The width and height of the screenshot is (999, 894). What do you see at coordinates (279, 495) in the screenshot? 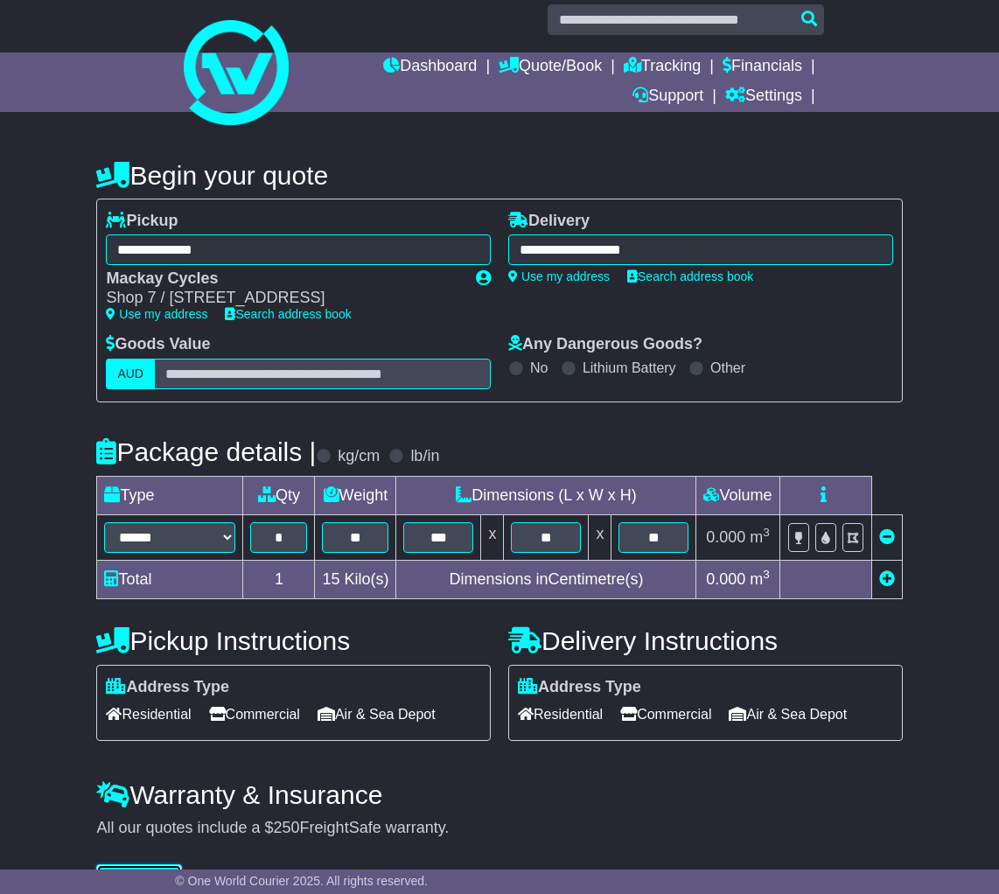
I see `td: Qty` at bounding box center [279, 495].